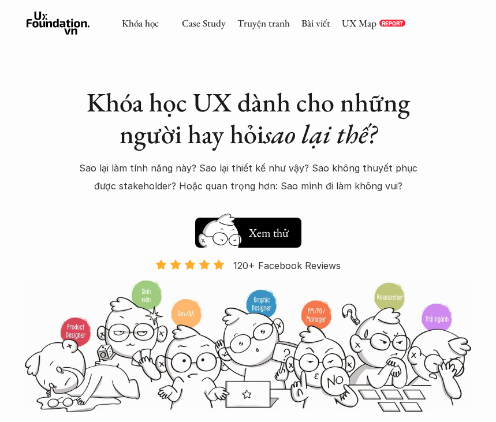  Describe the element at coordinates (359, 23) in the screenshot. I see `a: UX Map` at that location.